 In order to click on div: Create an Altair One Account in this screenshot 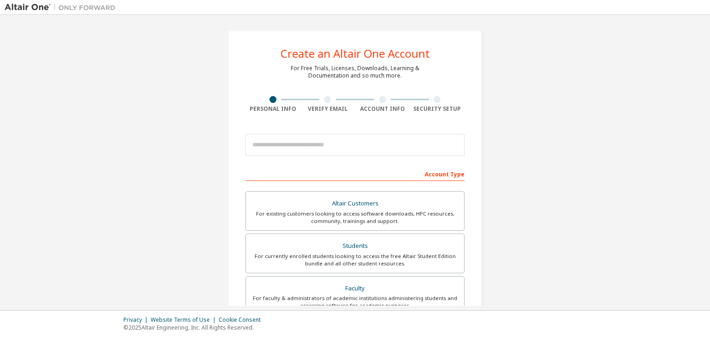, I will do `click(355, 54)`.